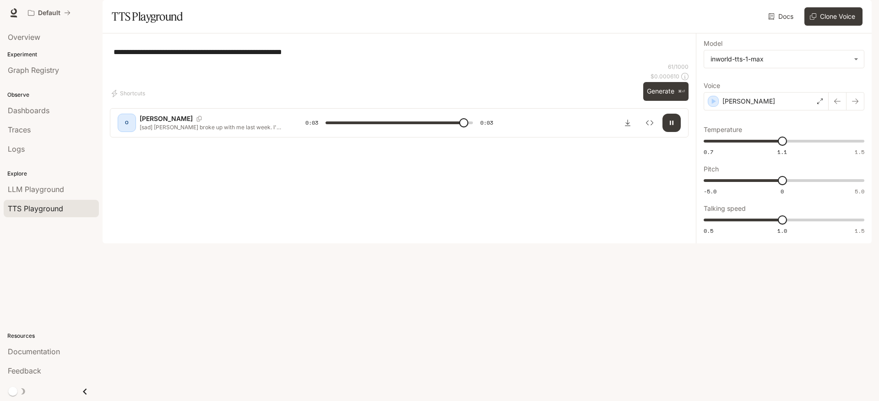 Image resolution: width=879 pixels, height=401 pixels. What do you see at coordinates (782, 16) in the screenshot?
I see `a: Docs` at bounding box center [782, 16].